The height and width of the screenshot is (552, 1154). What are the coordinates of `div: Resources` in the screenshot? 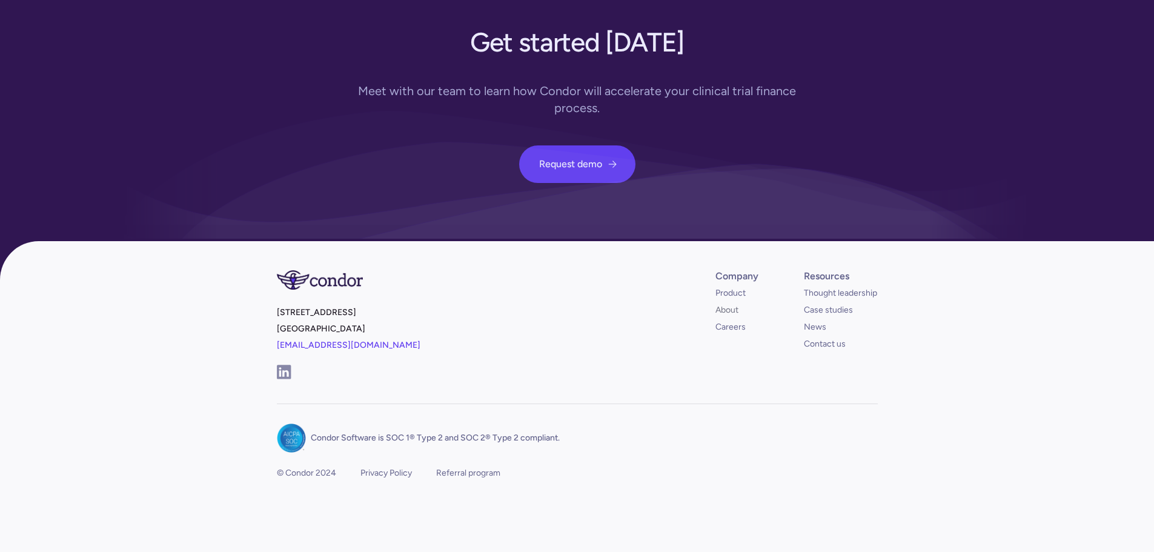 It's located at (826, 276).